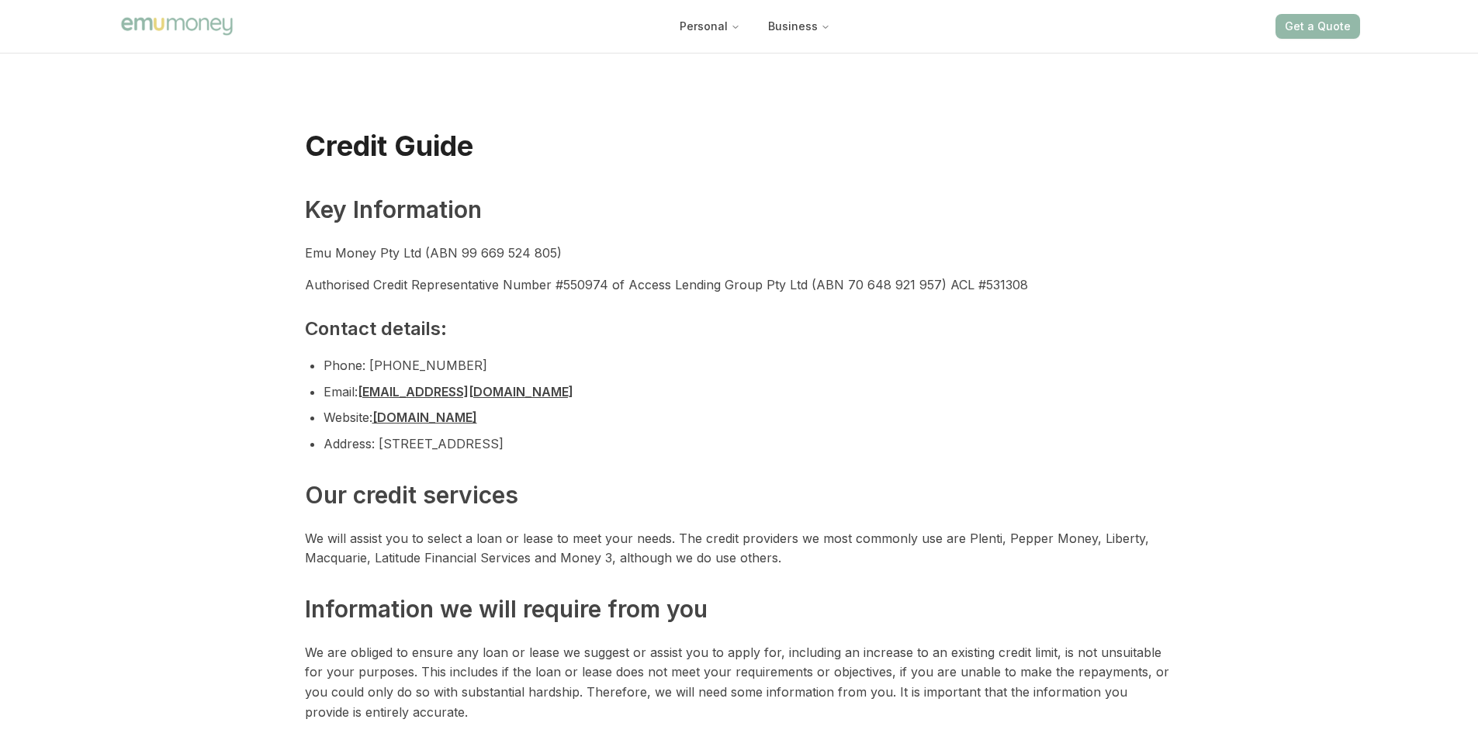 Image resolution: width=1478 pixels, height=733 pixels. I want to click on p: We will assist you to select a loan or lease to meet your needs. The credit providers we most com..., so click(740, 549).